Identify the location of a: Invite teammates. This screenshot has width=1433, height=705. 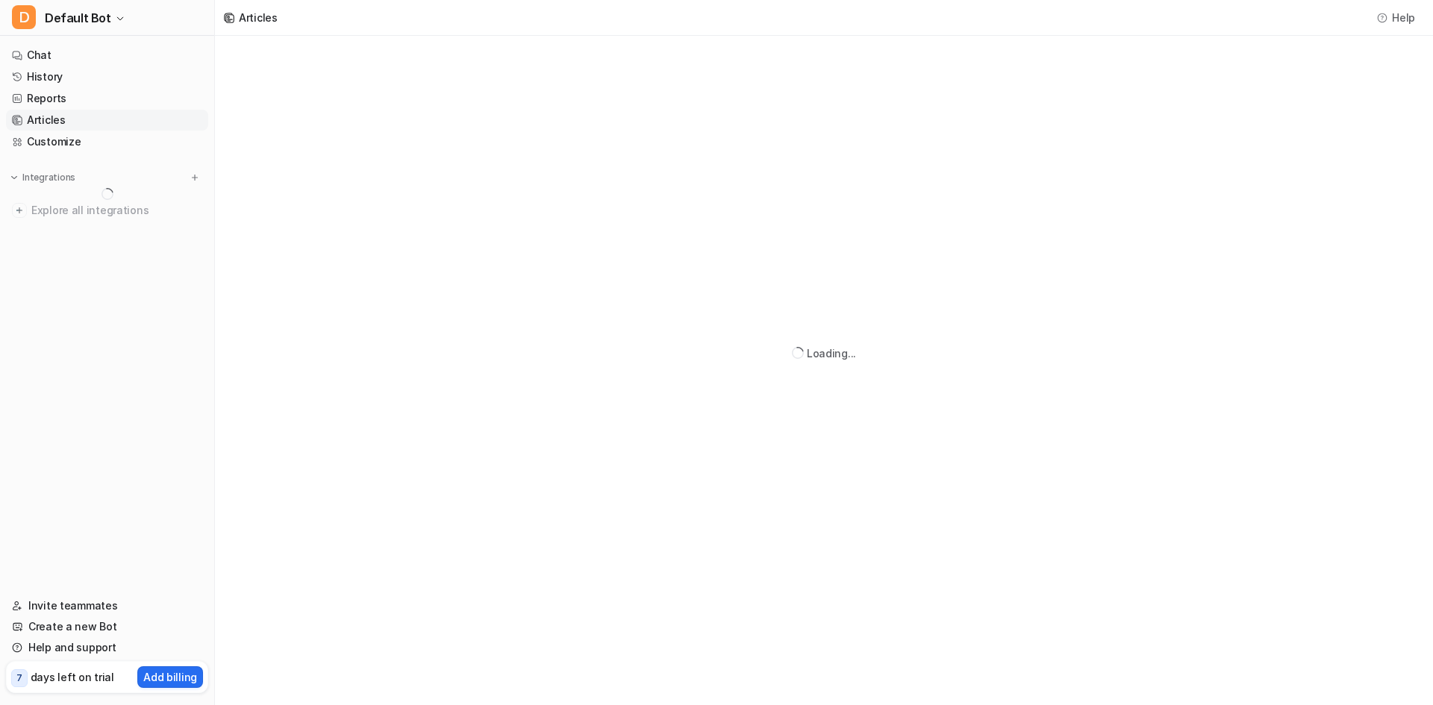
(107, 606).